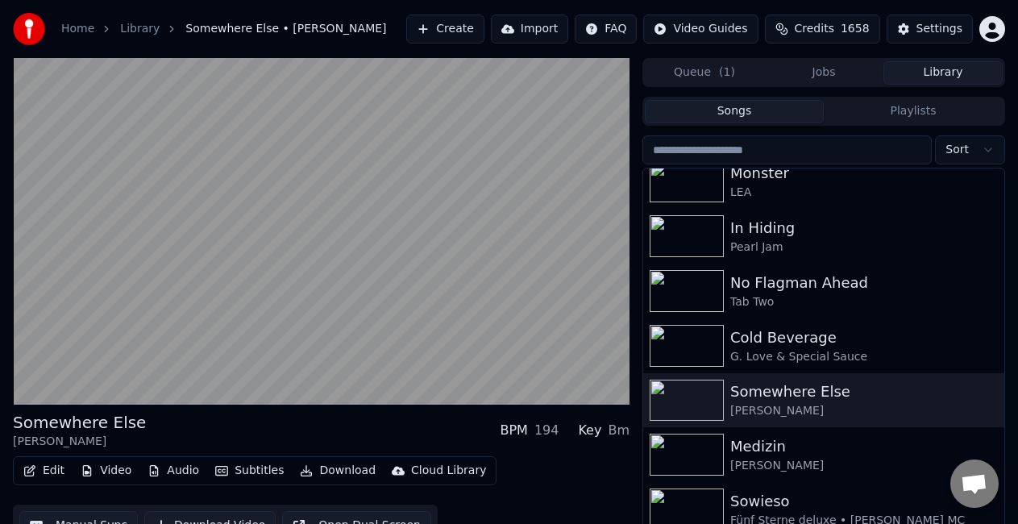 This screenshot has height=524, width=1018. I want to click on button: Jobs, so click(824, 73).